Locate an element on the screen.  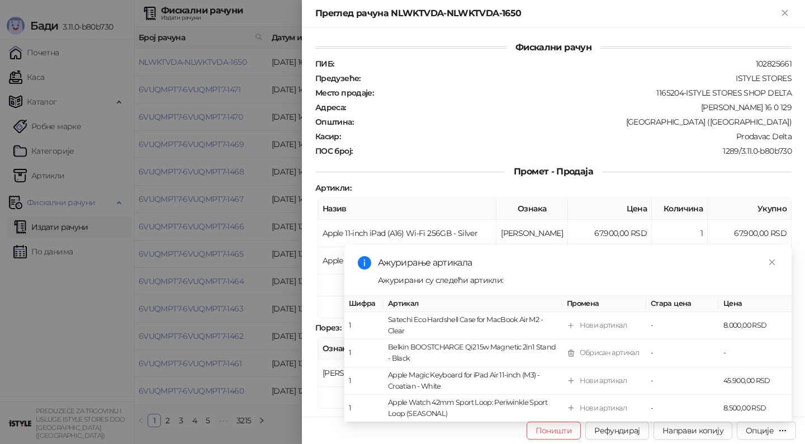
strong: Предузеће : is located at coordinates (338, 78).